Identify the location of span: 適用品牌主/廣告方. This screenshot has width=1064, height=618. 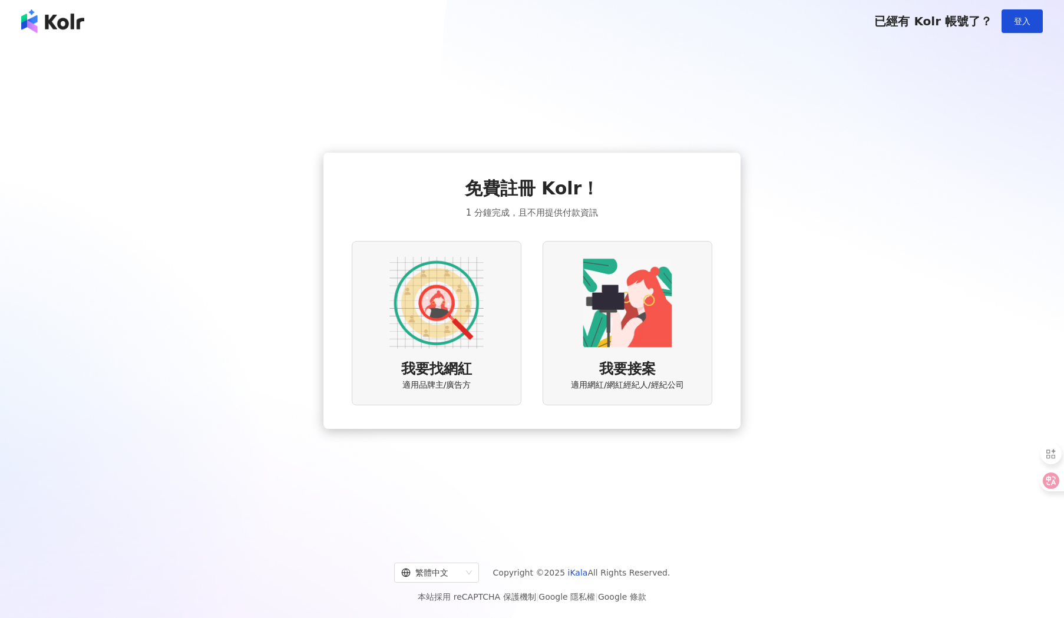
(436, 385).